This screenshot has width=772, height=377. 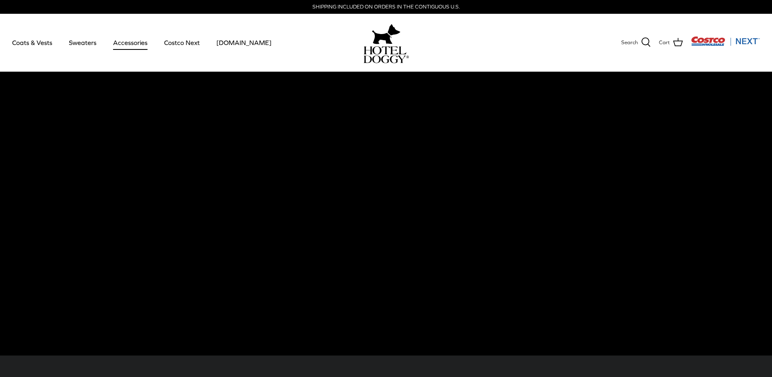 I want to click on a: Costco Next, so click(x=182, y=43).